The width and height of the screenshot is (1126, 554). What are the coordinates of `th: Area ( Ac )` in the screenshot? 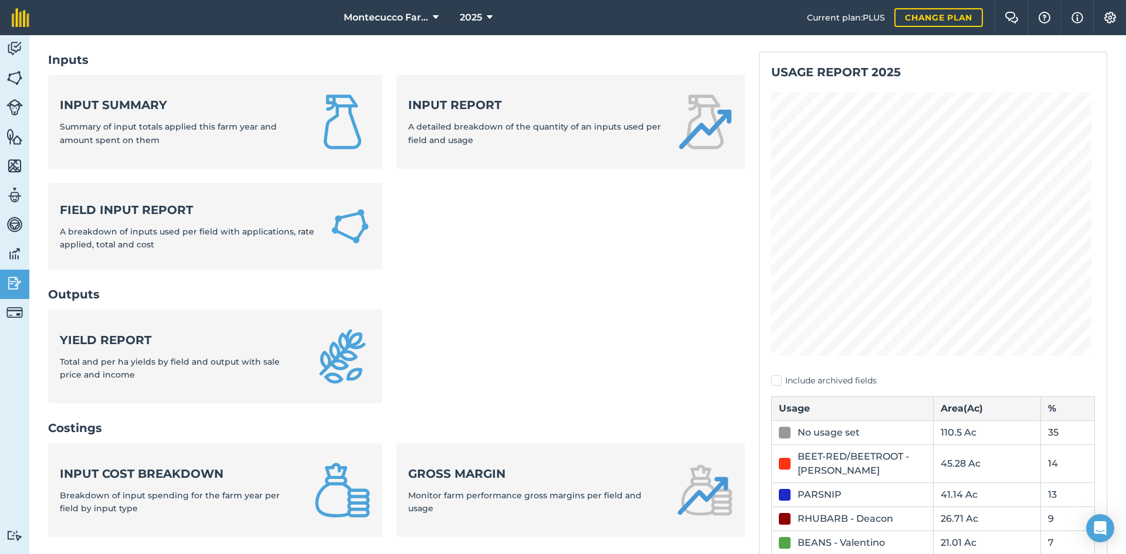 It's located at (987, 408).